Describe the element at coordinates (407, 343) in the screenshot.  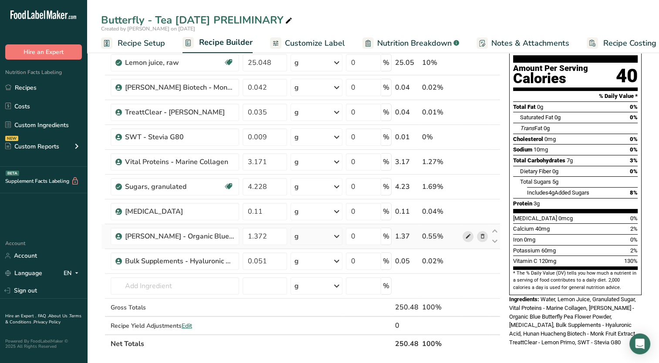
I see `th: 250.48` at that location.